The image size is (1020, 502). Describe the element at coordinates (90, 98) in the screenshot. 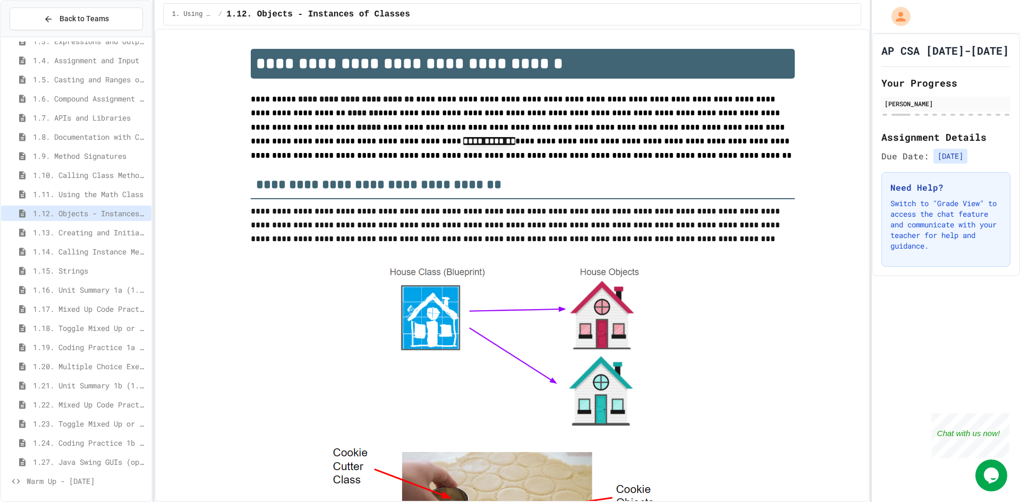

I see `span: 1.6. Compound Assignment Operators` at that location.